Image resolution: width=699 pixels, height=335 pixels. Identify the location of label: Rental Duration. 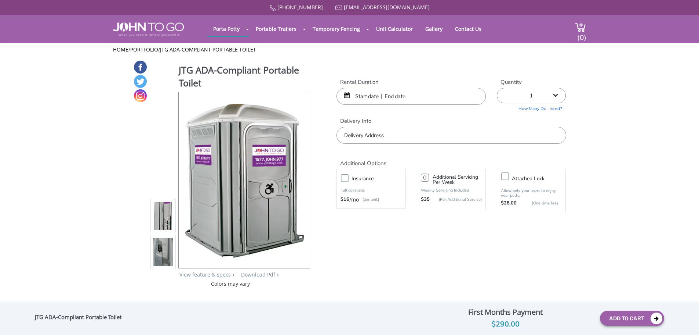
(411, 82).